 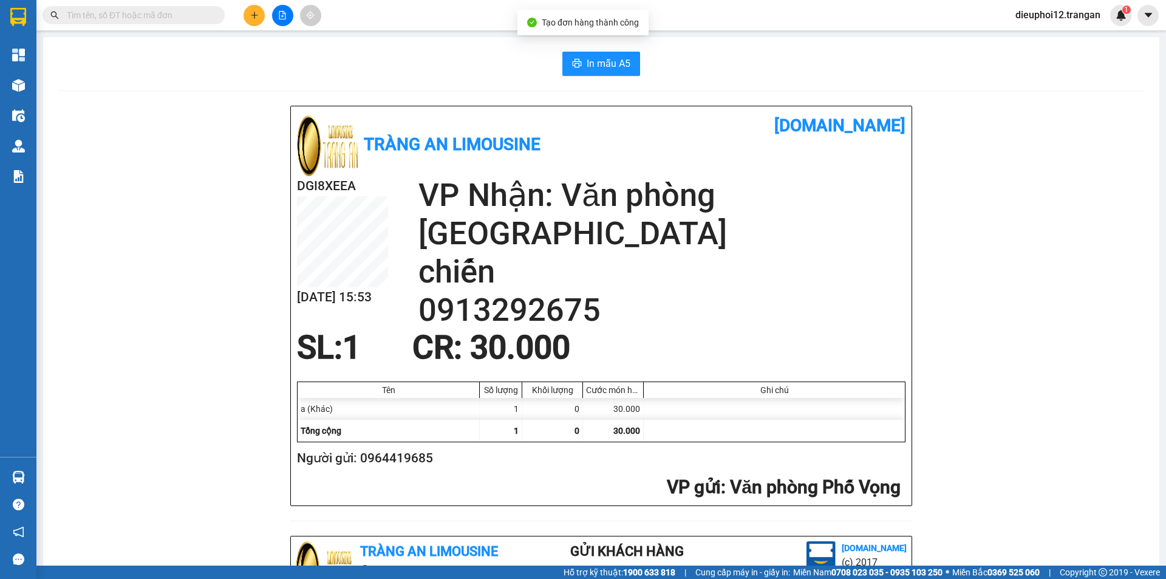 What do you see at coordinates (500, 390) in the screenshot?
I see `div: Số lượng` at bounding box center [500, 390].